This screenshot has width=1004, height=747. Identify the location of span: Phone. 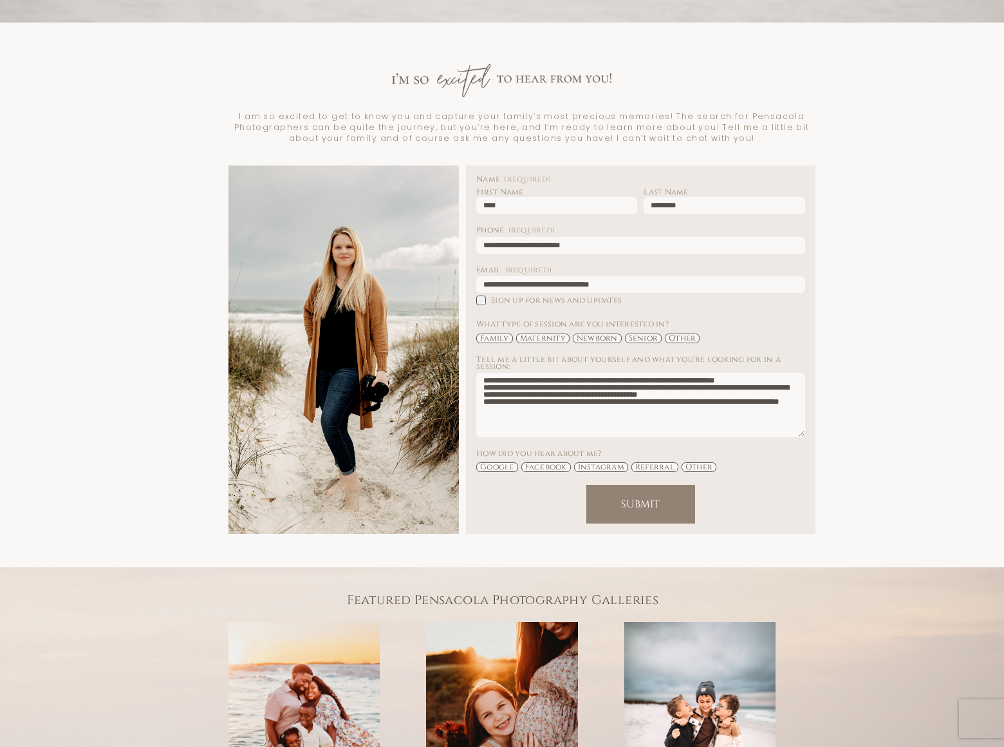
(490, 230).